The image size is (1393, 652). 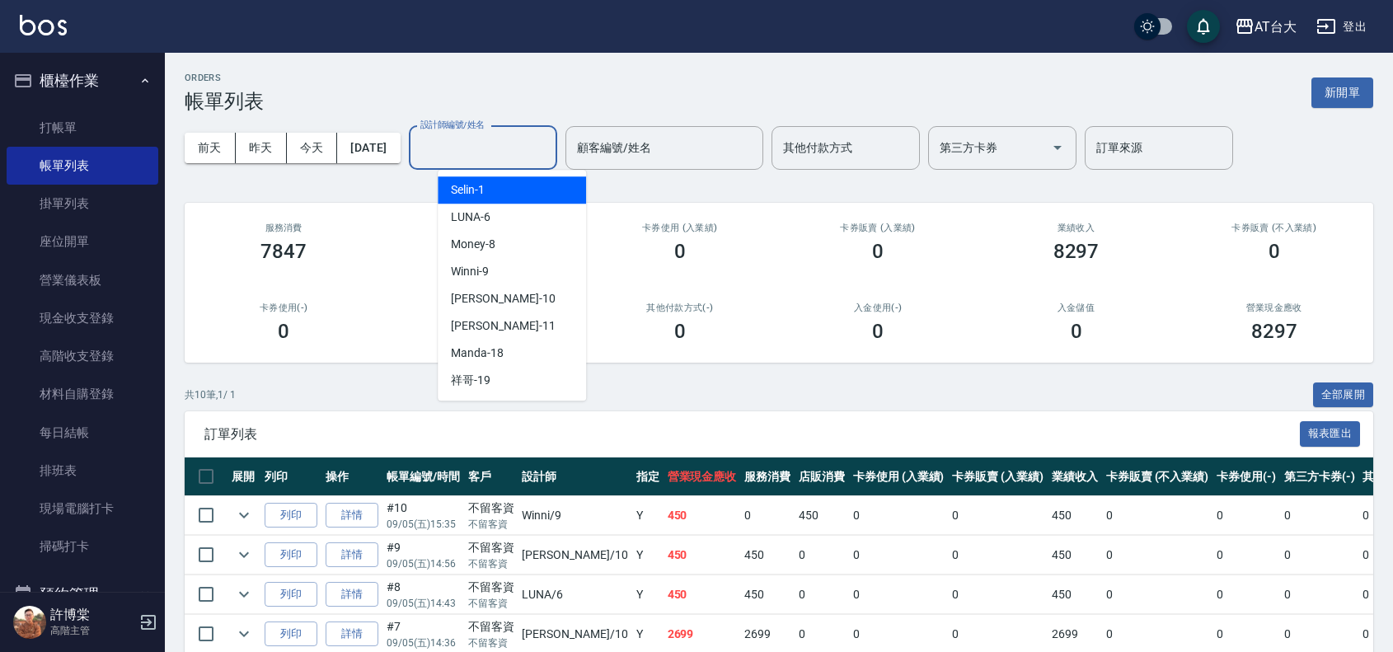 I want to click on p: 09/05 (五) 14:43, so click(x=423, y=603).